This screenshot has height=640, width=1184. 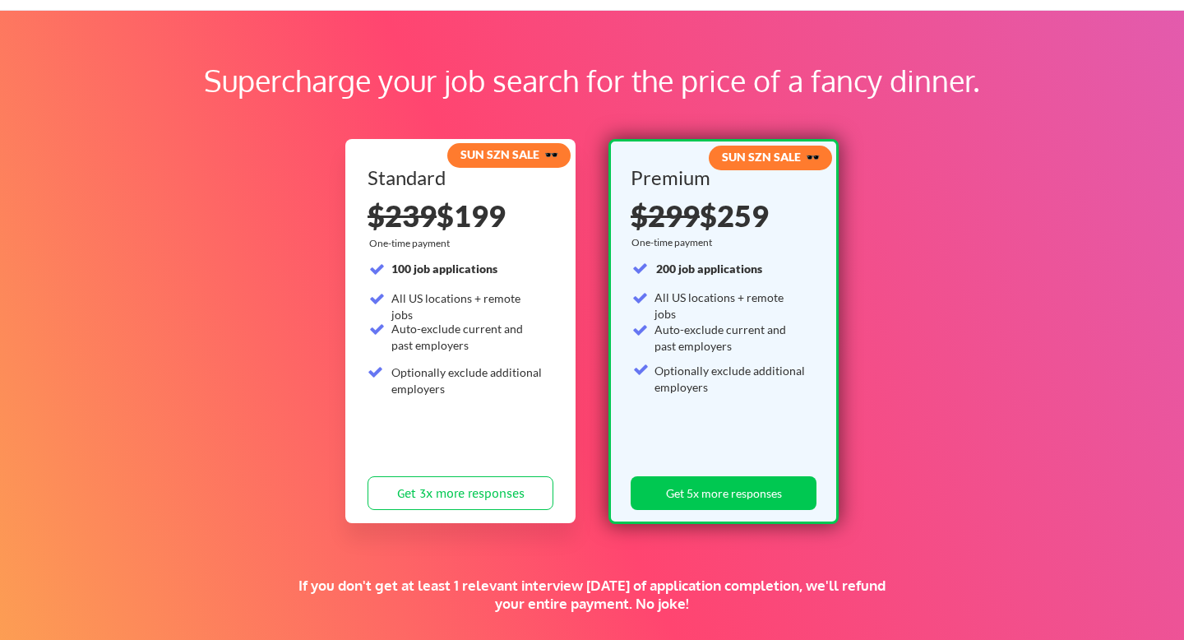 I want to click on button: Get 5x more responses, so click(x=723, y=492).